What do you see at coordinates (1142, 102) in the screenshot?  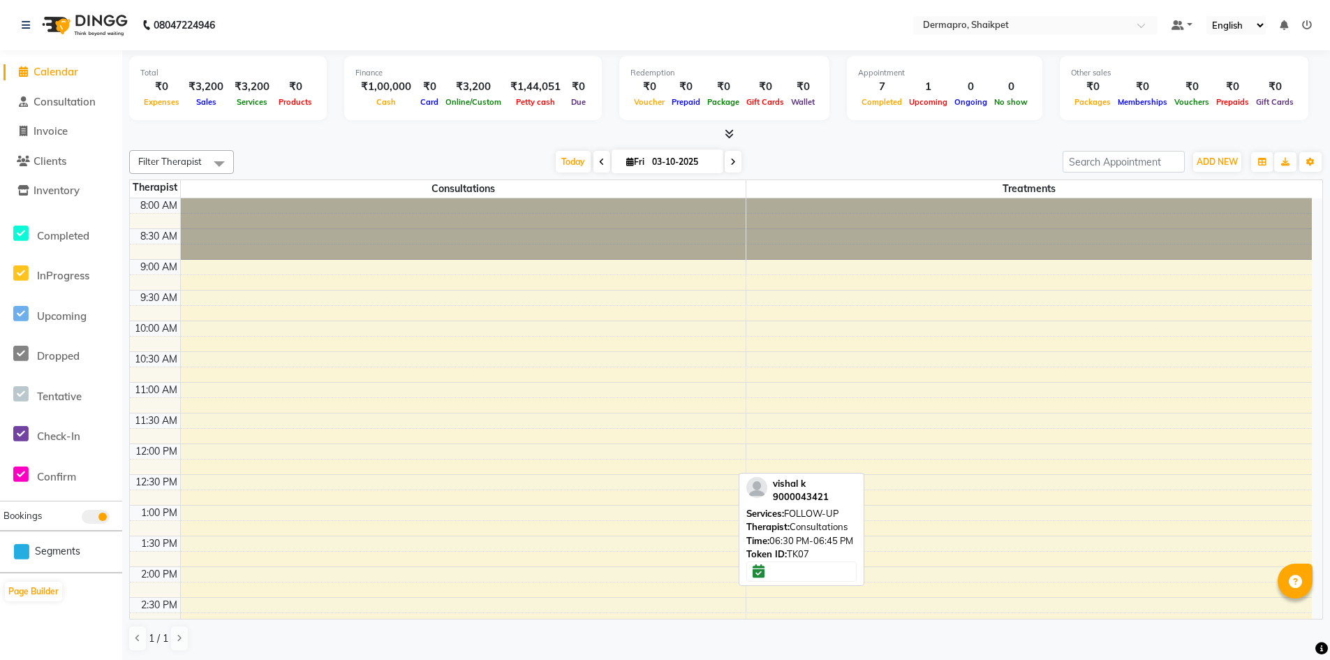 I see `span: Memberships` at bounding box center [1142, 102].